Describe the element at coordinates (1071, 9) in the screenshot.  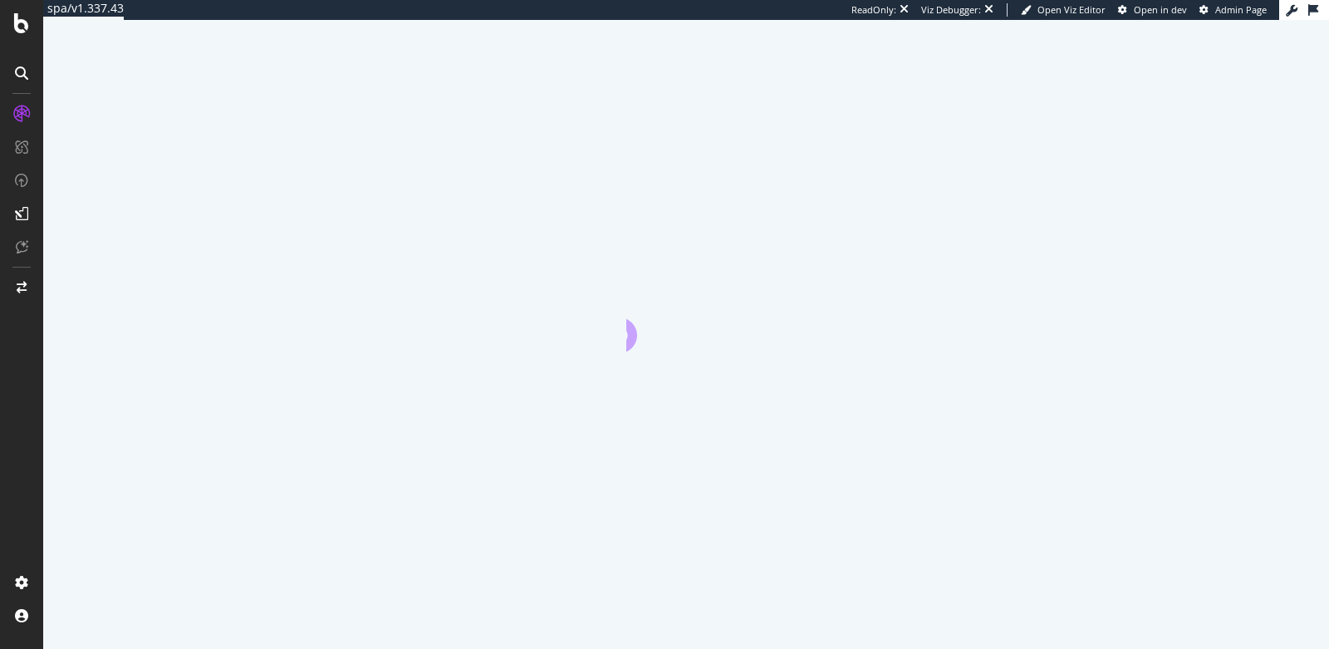
I see `span: Open Viz Editor` at that location.